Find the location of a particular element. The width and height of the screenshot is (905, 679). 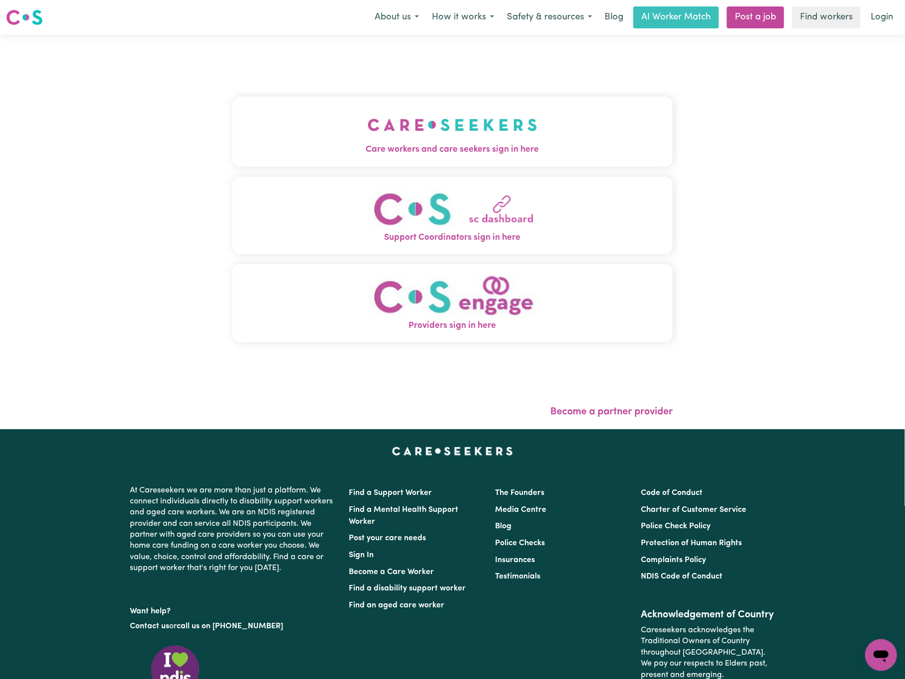

button: How it works is located at coordinates (463, 17).